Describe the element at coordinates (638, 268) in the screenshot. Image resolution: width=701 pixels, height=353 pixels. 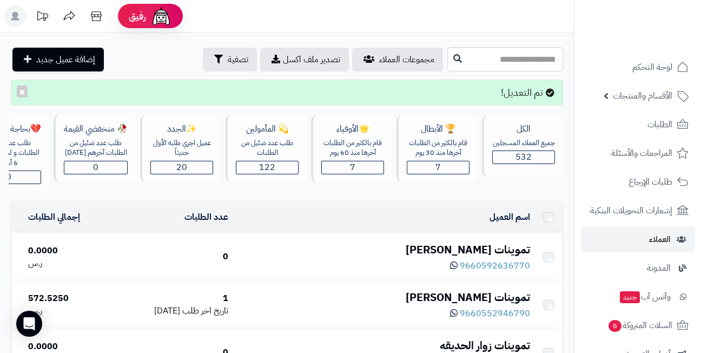
I see `a: المدونة` at that location.